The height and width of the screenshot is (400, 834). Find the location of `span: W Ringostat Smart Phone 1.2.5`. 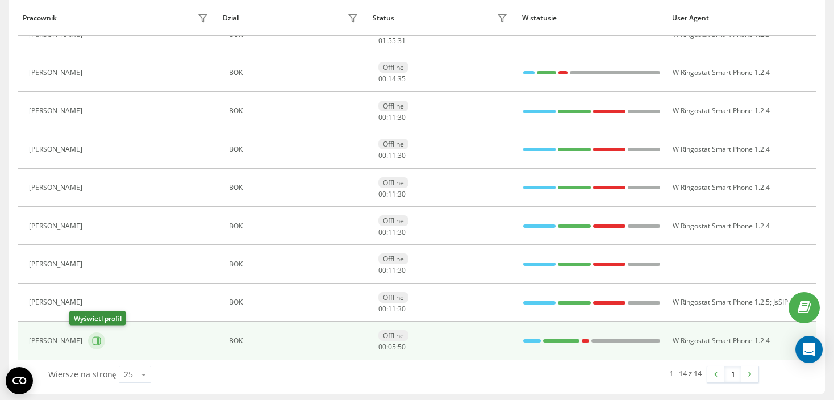

span: W Ringostat Smart Phone 1.2.5 is located at coordinates (721, 302).